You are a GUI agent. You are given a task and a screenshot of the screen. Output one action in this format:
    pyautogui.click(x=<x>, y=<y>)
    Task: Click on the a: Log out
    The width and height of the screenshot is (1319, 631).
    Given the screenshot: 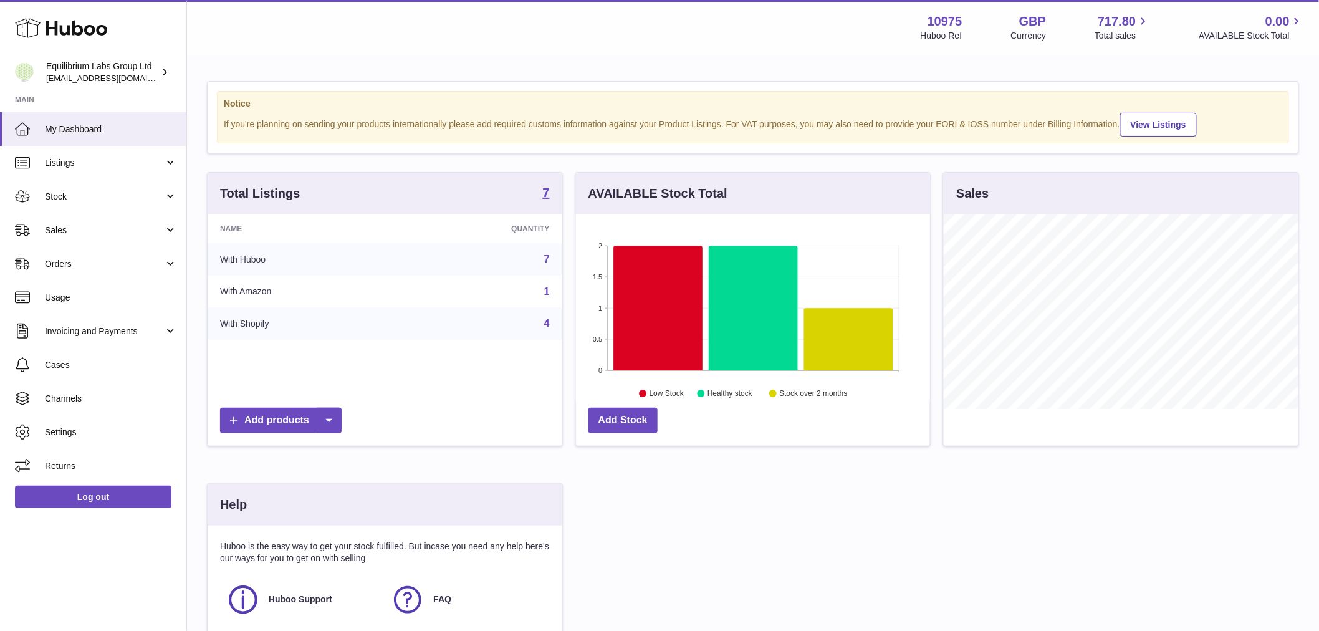 What is the action you would take?
    pyautogui.click(x=93, y=497)
    